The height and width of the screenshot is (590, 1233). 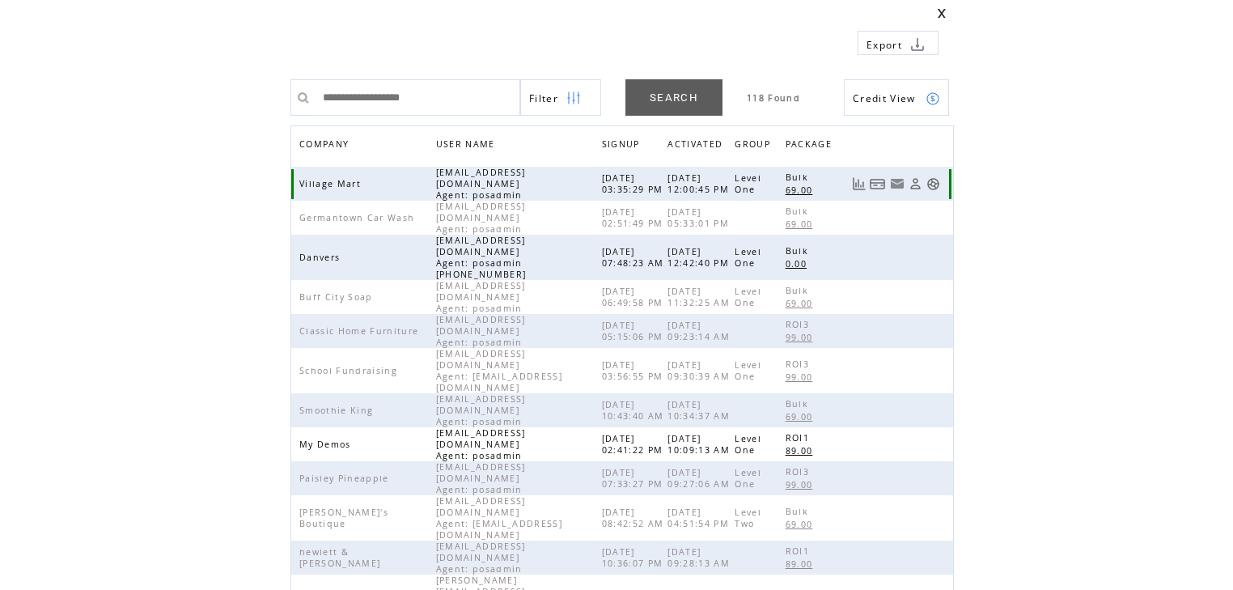 I want to click on span: Danvers, so click(x=321, y=257).